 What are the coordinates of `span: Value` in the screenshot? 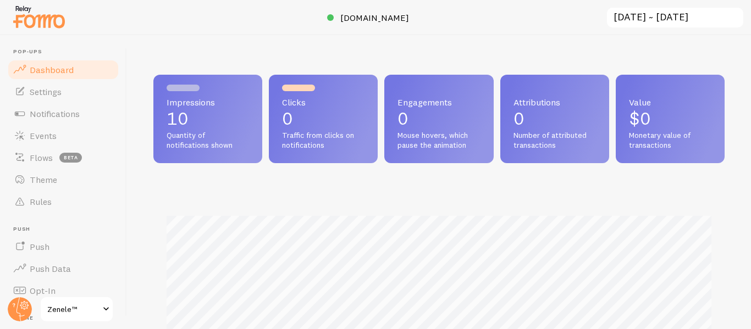 It's located at (670, 102).